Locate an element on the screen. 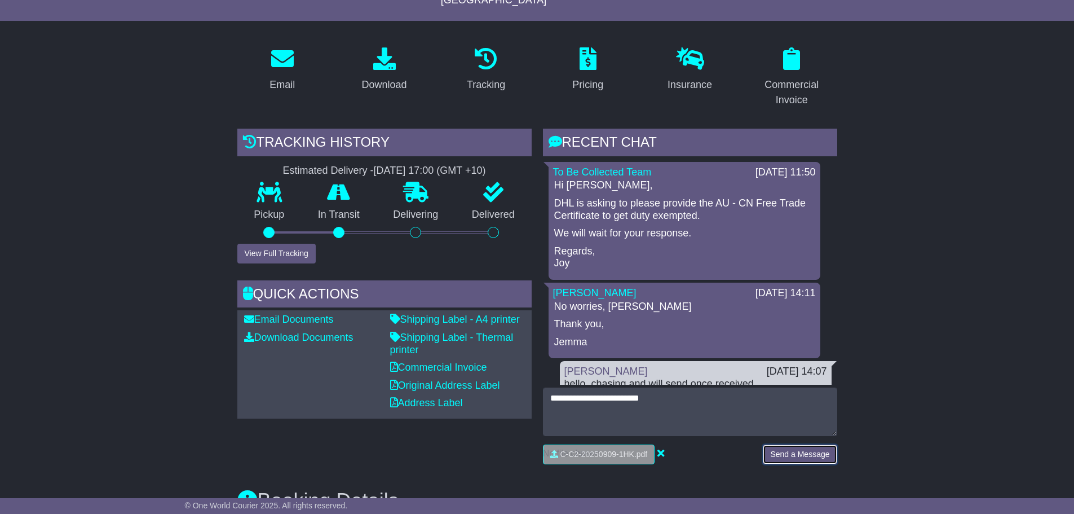 The height and width of the screenshot is (514, 1074). h3: Booking Details is located at coordinates (538, 501).